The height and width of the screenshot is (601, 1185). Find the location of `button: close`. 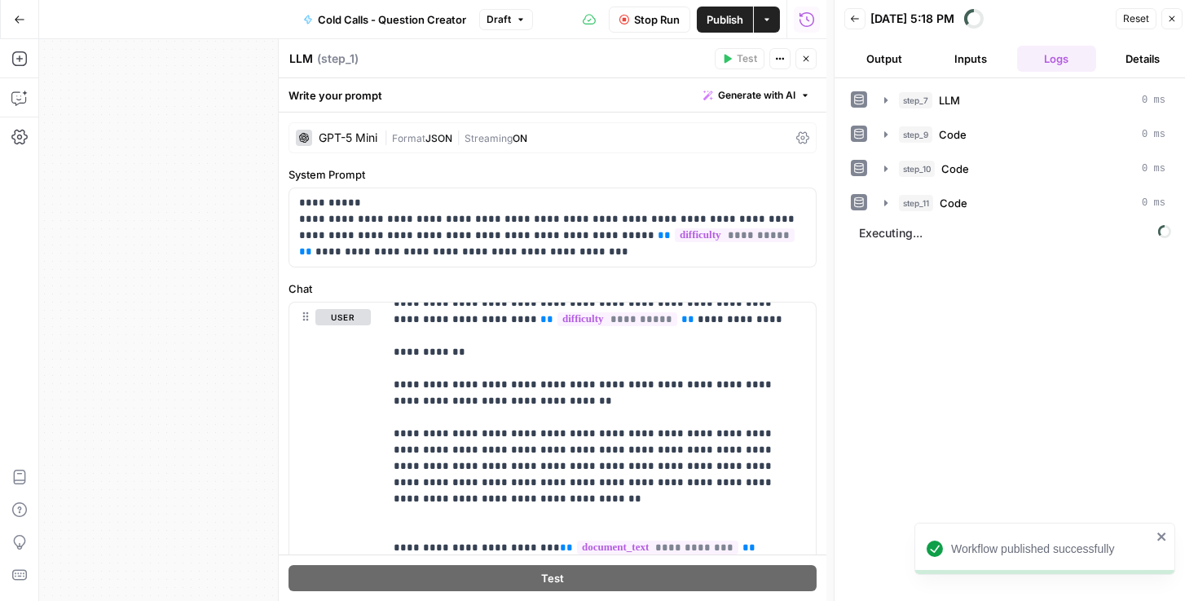

button: close is located at coordinates (1162, 536).